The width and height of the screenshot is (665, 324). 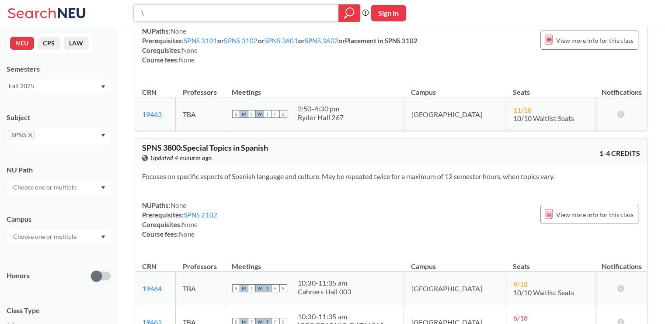 I want to click on div: Fall 2025Dropdown arrow, so click(x=59, y=86).